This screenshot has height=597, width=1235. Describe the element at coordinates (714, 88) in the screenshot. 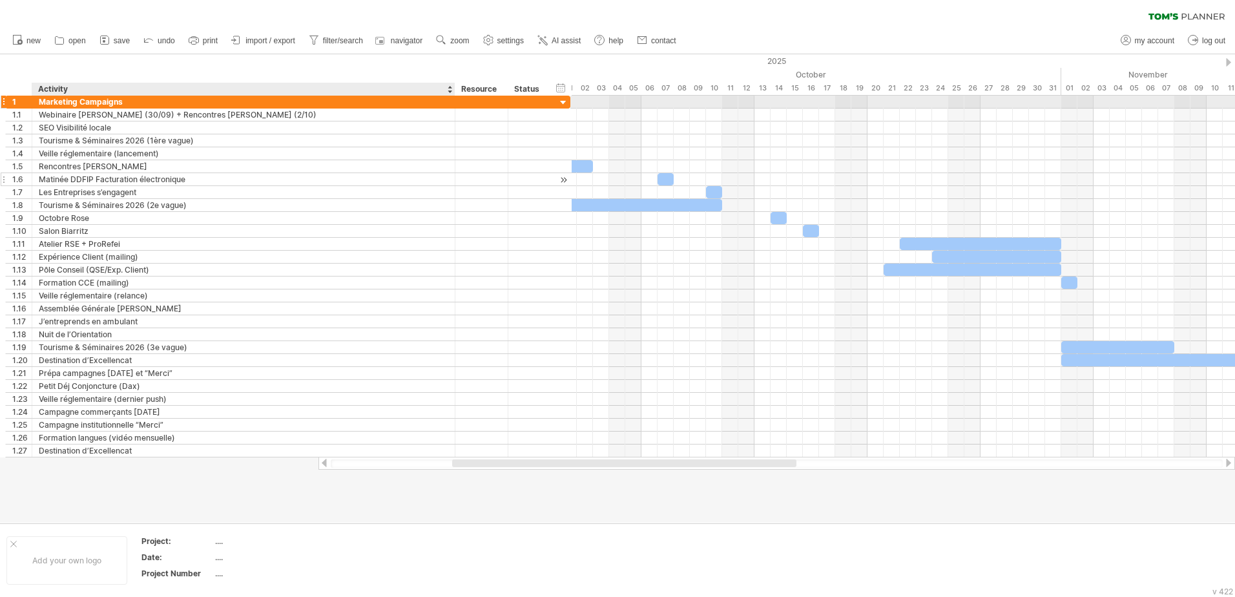

I see `div: Friday, 10 October 2025` at that location.